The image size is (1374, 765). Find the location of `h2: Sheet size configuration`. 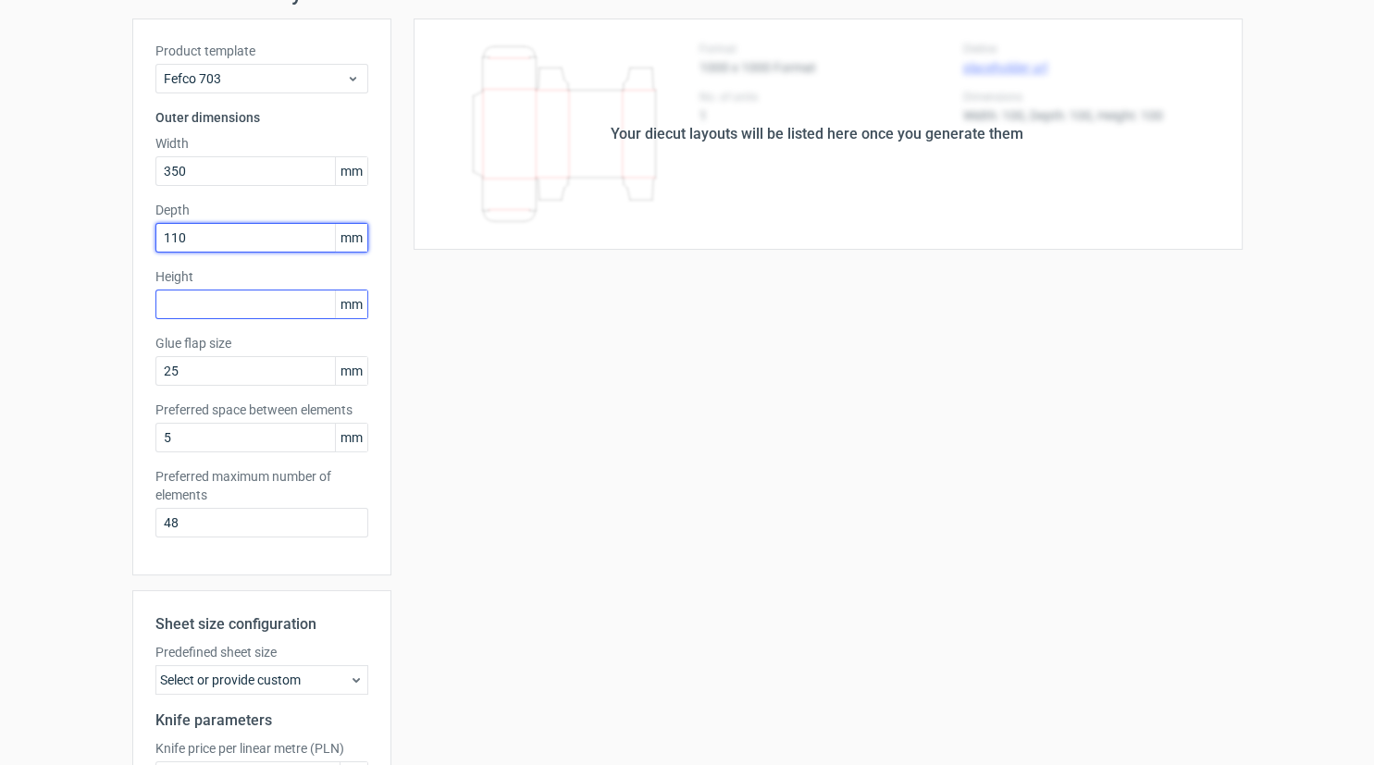

h2: Sheet size configuration is located at coordinates (262, 625).